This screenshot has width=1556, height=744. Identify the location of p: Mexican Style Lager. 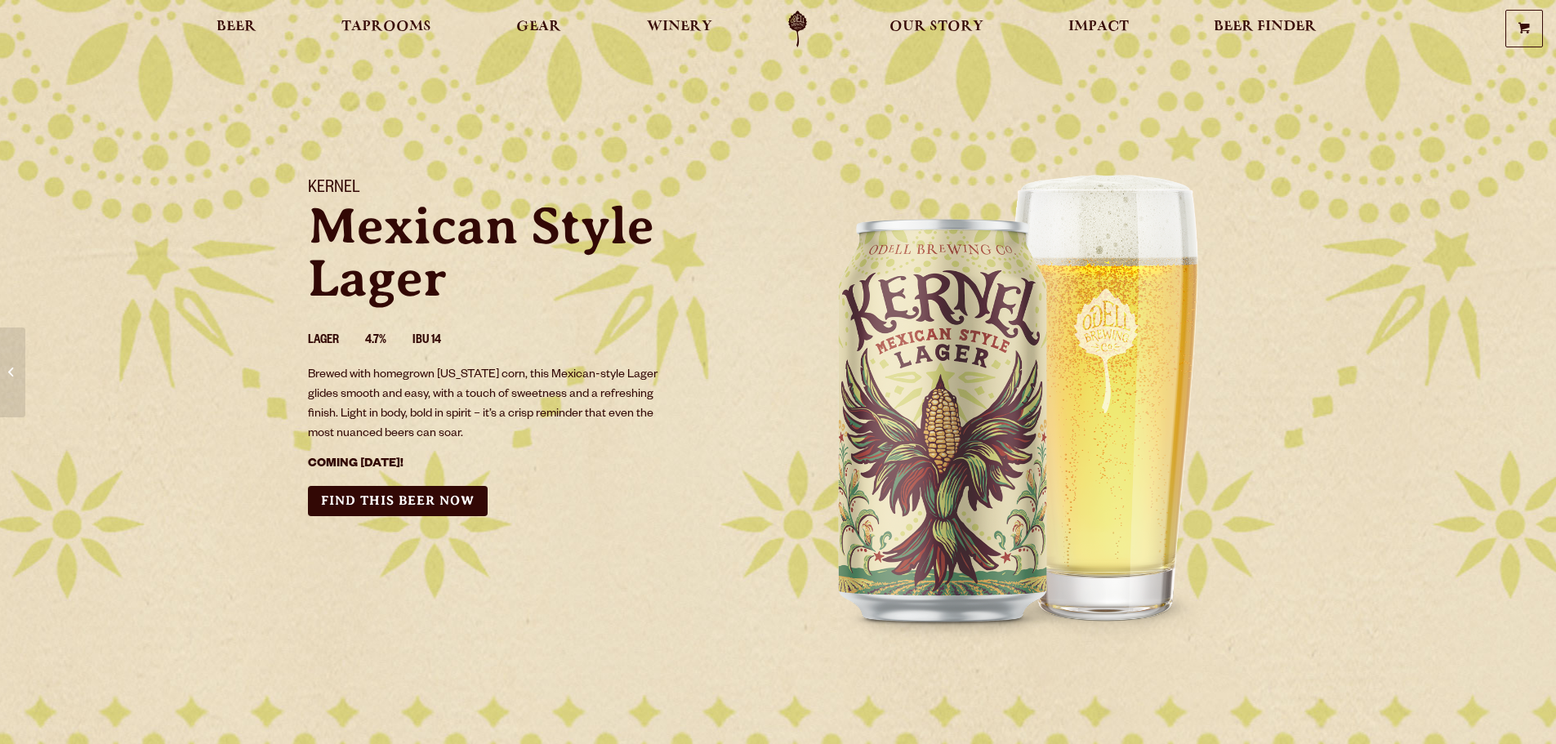
(533, 252).